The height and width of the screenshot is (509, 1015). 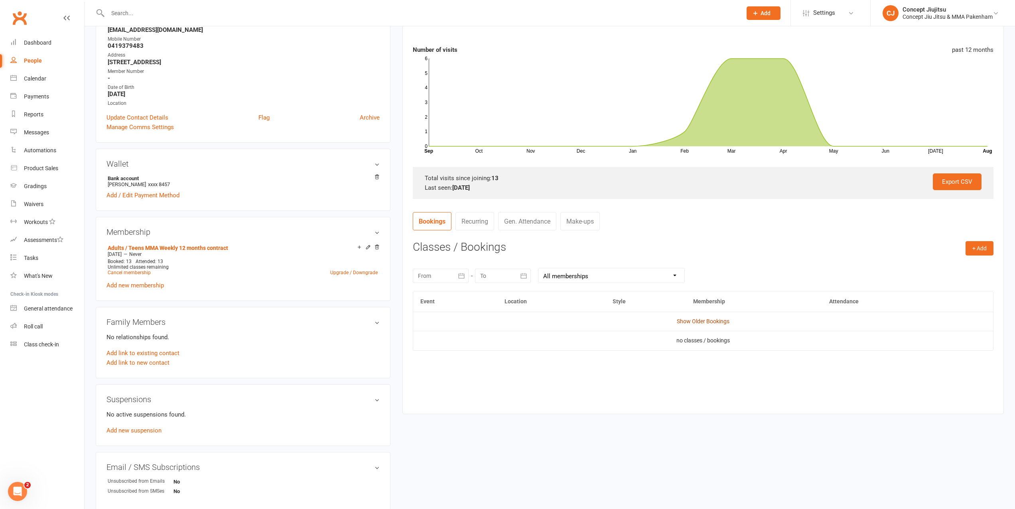 I want to click on th: Style, so click(x=646, y=301).